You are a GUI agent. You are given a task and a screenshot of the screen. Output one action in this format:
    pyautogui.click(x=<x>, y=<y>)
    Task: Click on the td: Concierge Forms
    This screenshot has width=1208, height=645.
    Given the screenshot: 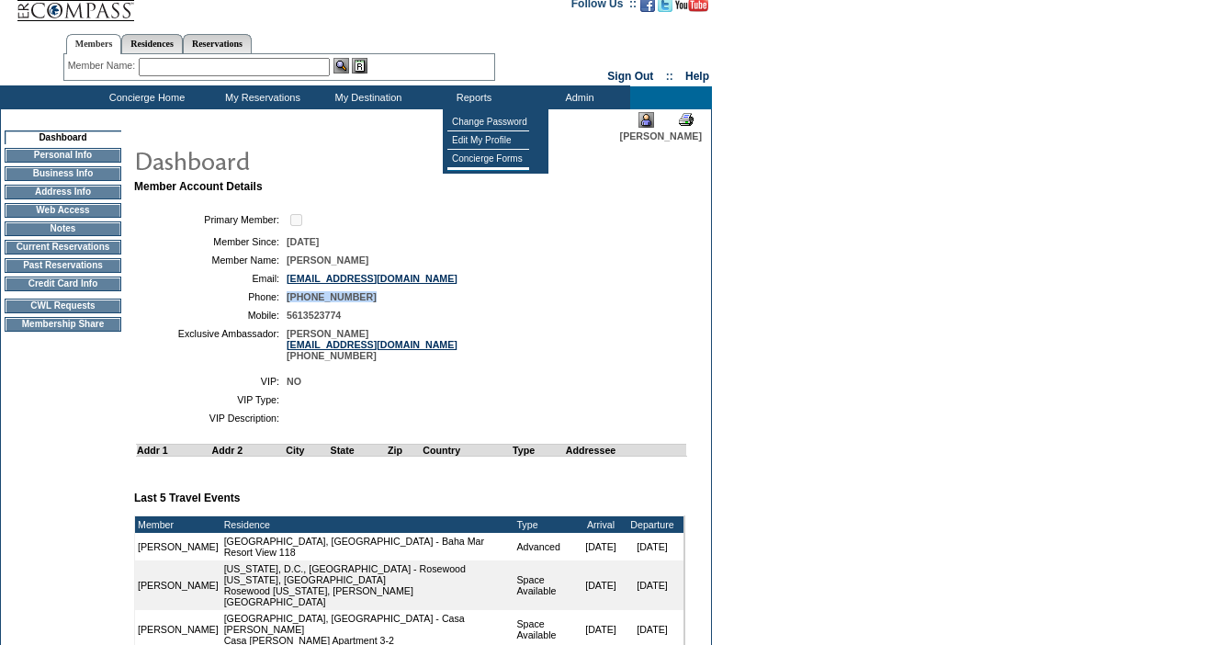 What is the action you would take?
    pyautogui.click(x=488, y=159)
    